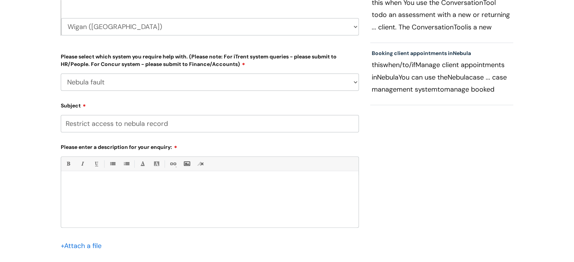 This screenshot has height=262, width=574. Describe the element at coordinates (156, 164) in the screenshot. I see `a: Back Color` at that location.